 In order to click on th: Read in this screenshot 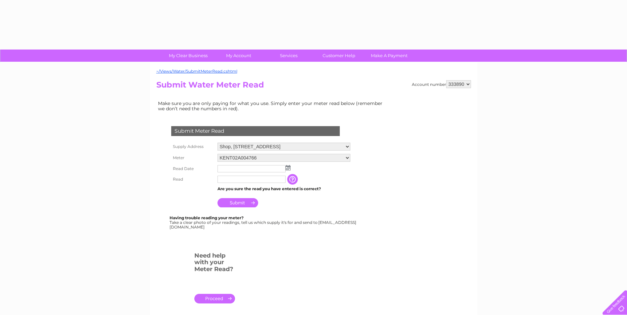, I will do `click(193, 180)`.